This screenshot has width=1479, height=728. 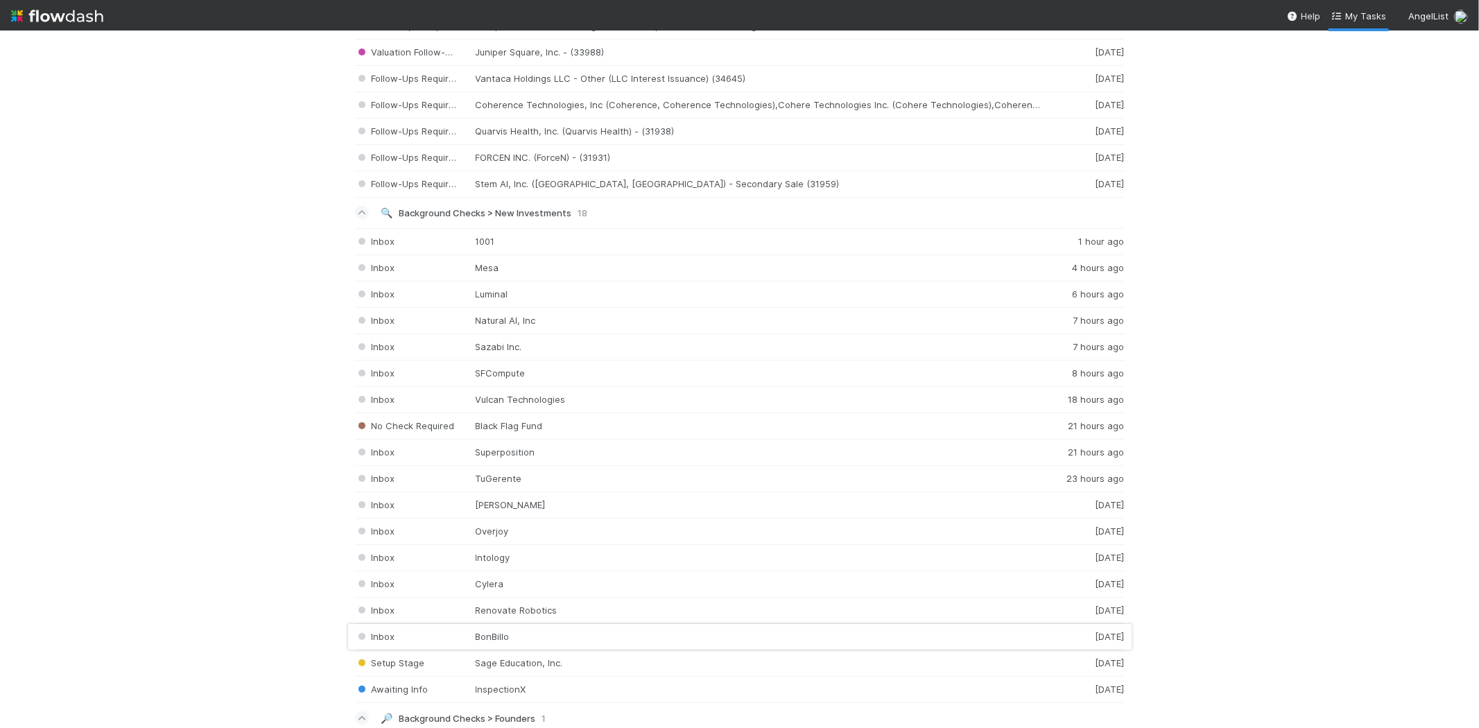 I want to click on div: 6 hours ago, so click(x=1083, y=294).